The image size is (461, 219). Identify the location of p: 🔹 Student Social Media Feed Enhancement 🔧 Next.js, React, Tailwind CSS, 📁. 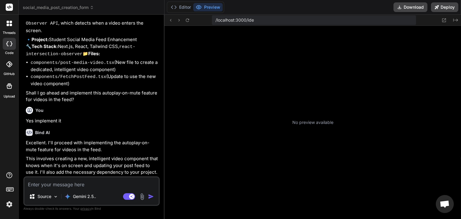
(92, 47).